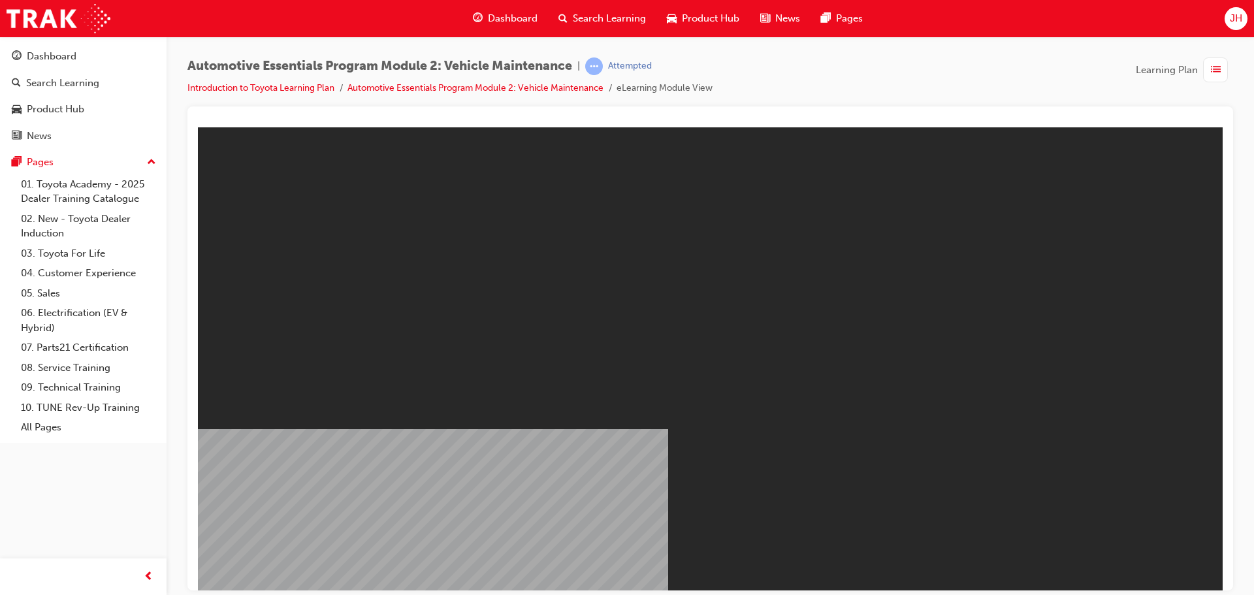 This screenshot has height=595, width=1254. I want to click on span: JH, so click(1236, 18).